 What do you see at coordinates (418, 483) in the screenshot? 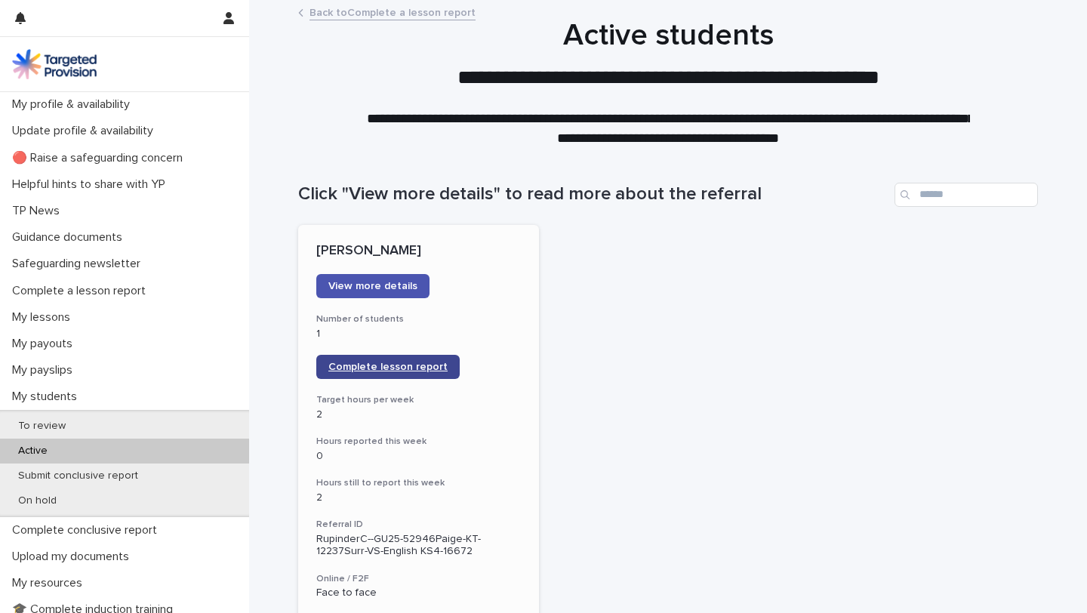
I see `h3: Hours still to report this week` at bounding box center [418, 483].